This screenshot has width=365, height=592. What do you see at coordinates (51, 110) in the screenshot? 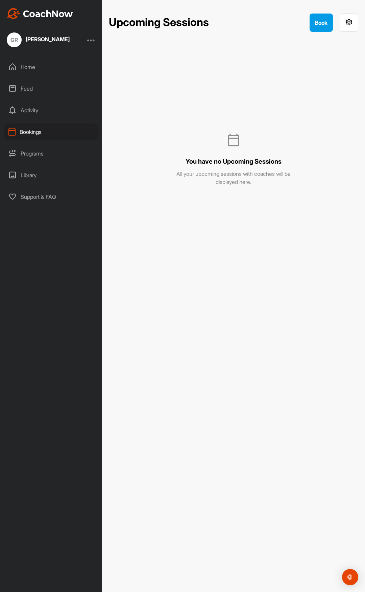
I see `div: Activity` at bounding box center [51, 110].